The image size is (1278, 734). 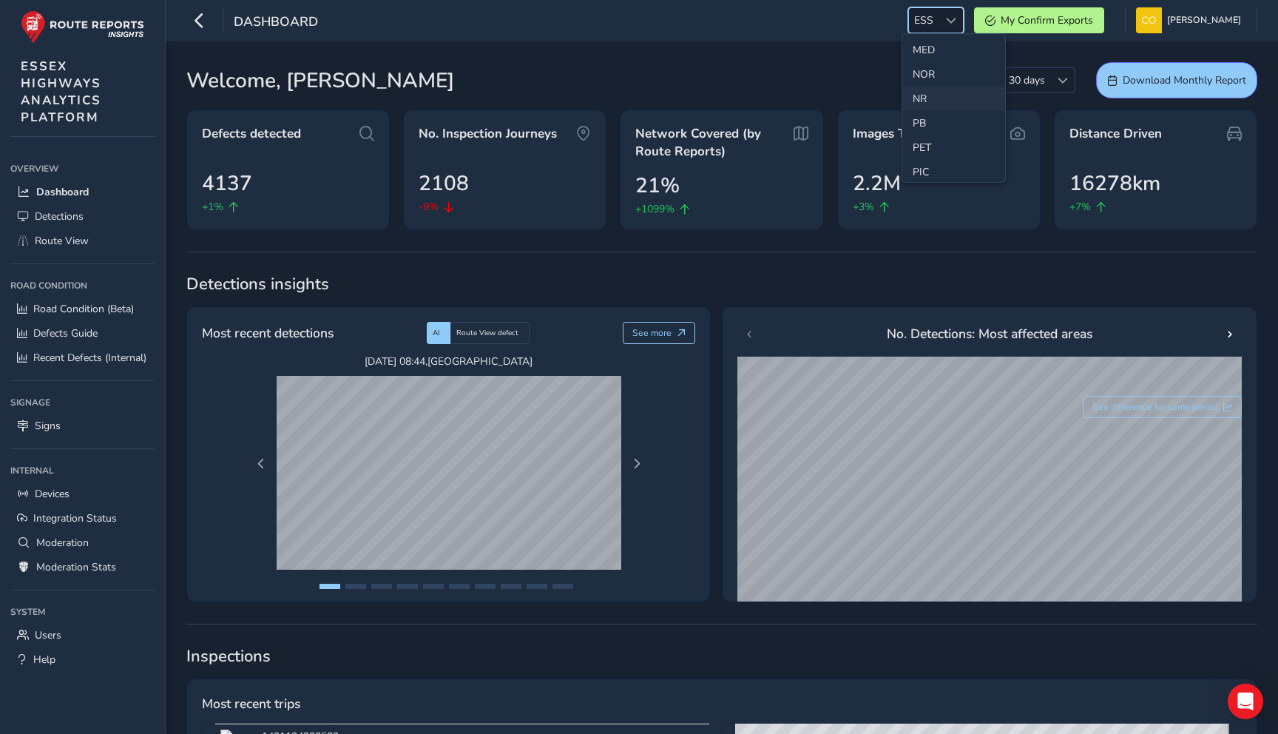 What do you see at coordinates (82, 518) in the screenshot?
I see `a: Integration Status` at bounding box center [82, 518].